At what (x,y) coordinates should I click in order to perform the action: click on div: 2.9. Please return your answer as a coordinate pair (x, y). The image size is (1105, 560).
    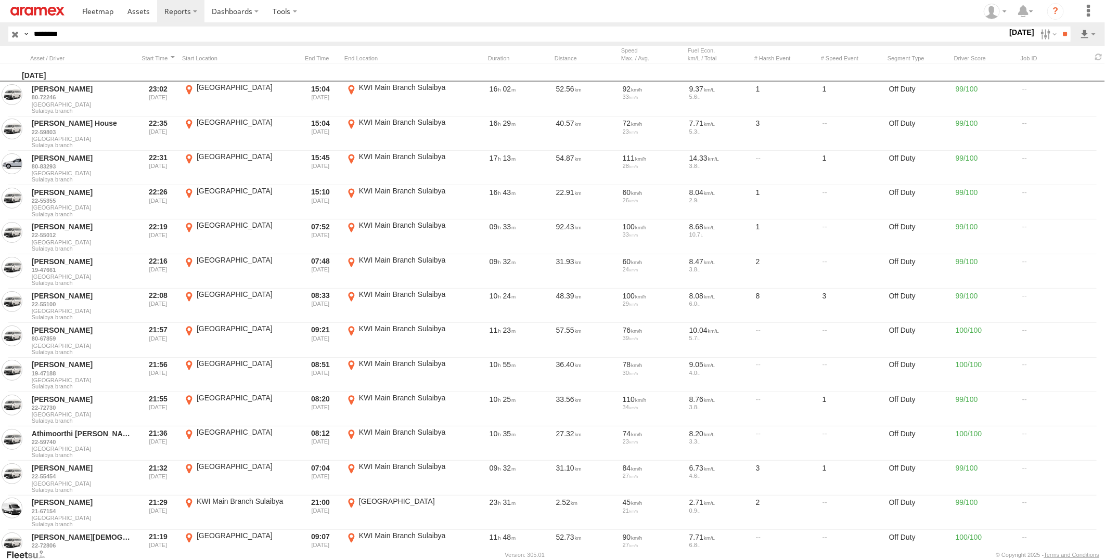
    Looking at the image, I should click on (719, 200).